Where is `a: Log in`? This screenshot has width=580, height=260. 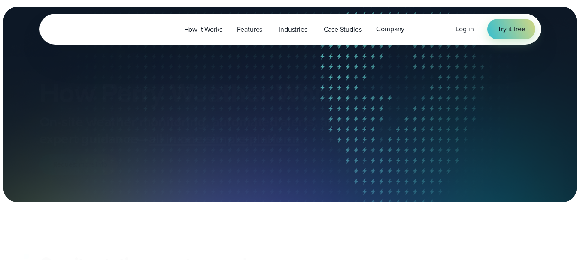
a: Log in is located at coordinates (464, 29).